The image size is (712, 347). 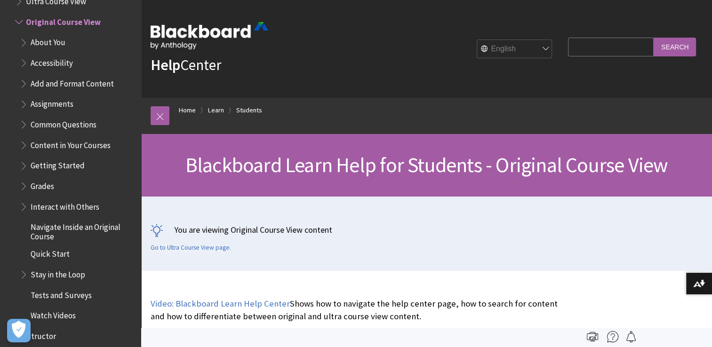 I want to click on img: Blackboard by Anthology, so click(x=209, y=36).